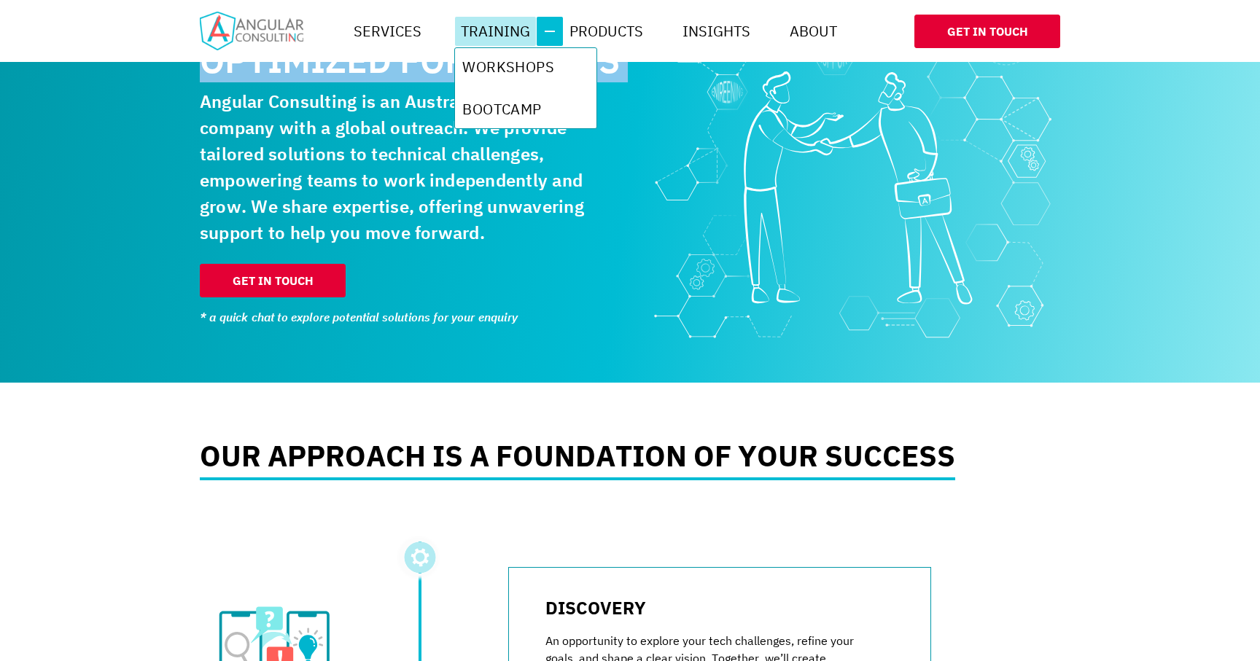  Describe the element at coordinates (550, 31) in the screenshot. I see `button: More` at that location.